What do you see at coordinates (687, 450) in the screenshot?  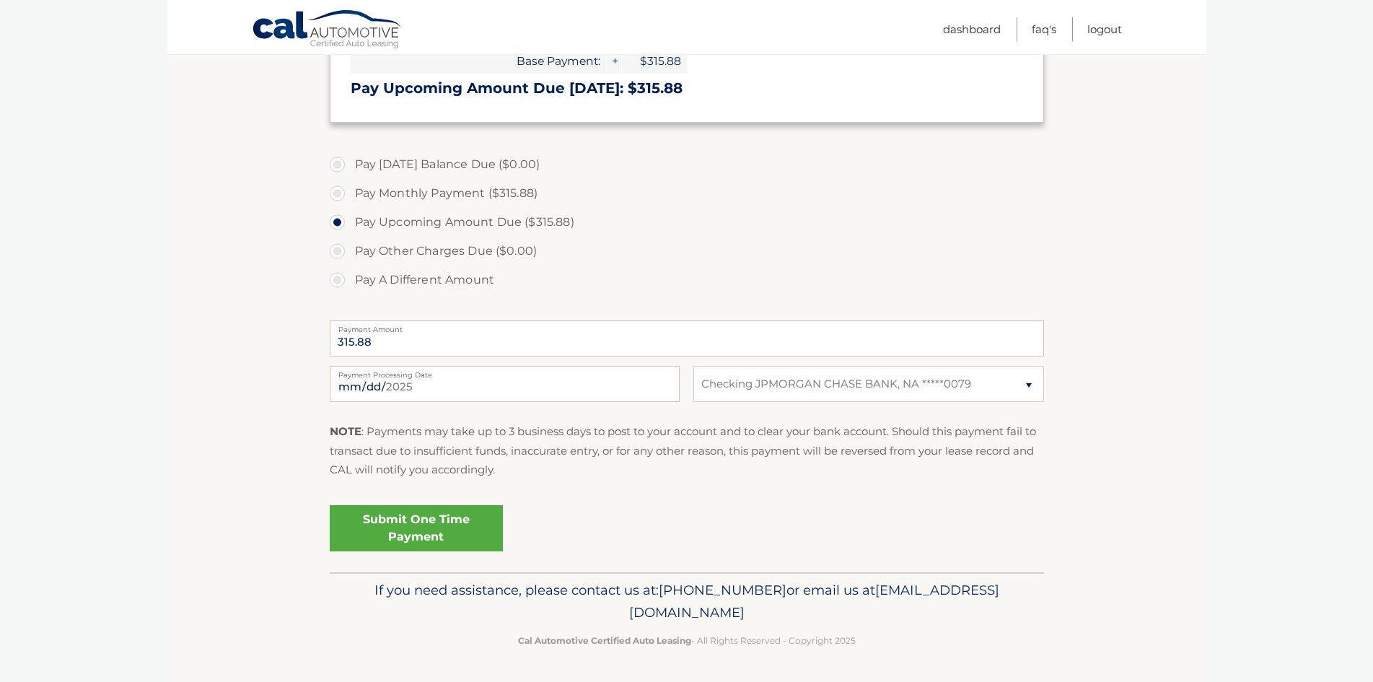 I see `p: : Payments may take up to 3 business days to post to your account and to clear your bank account....` at bounding box center [687, 450].